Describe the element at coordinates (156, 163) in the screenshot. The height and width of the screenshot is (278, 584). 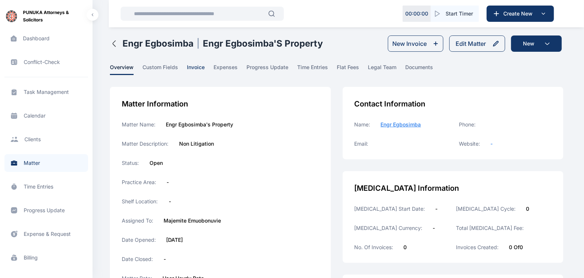
I see `label: Open` at that location.